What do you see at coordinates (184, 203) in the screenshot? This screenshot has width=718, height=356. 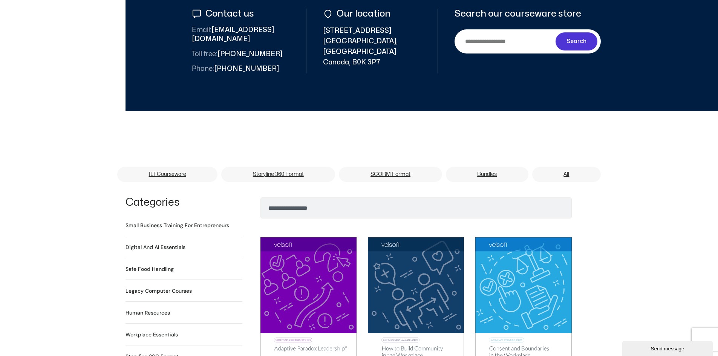 I see `h1: Categories` at bounding box center [184, 203].